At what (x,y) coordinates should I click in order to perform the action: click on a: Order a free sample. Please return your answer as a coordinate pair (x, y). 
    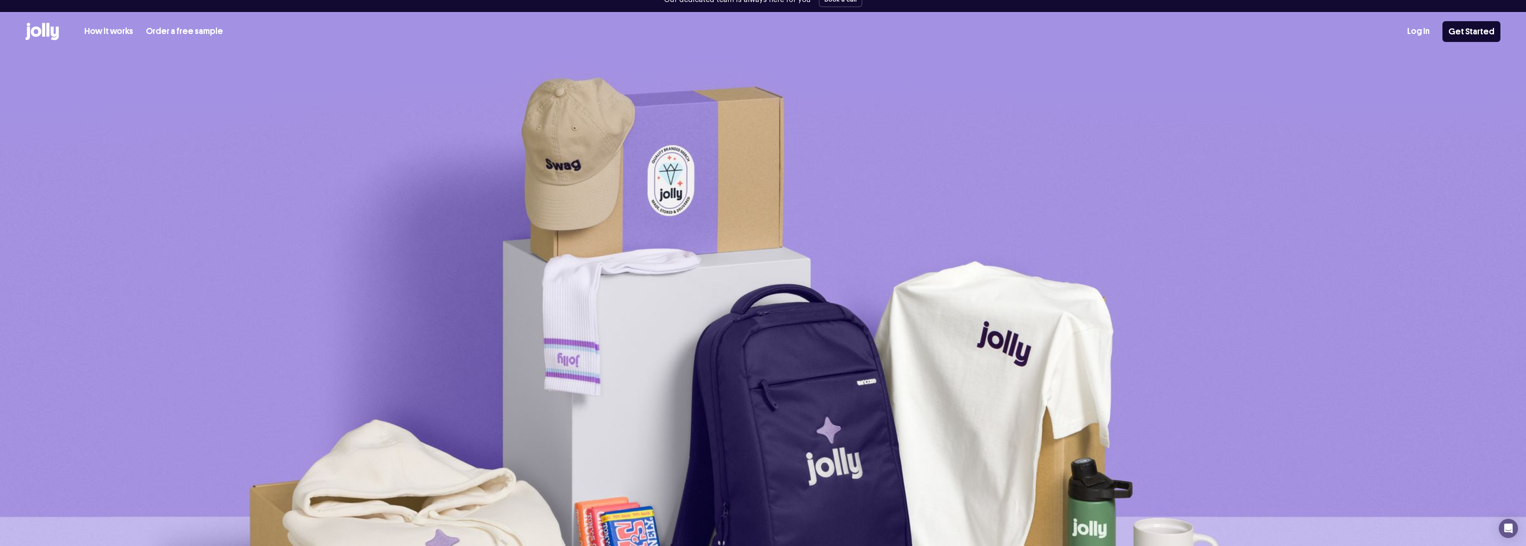
    Looking at the image, I should click on (184, 31).